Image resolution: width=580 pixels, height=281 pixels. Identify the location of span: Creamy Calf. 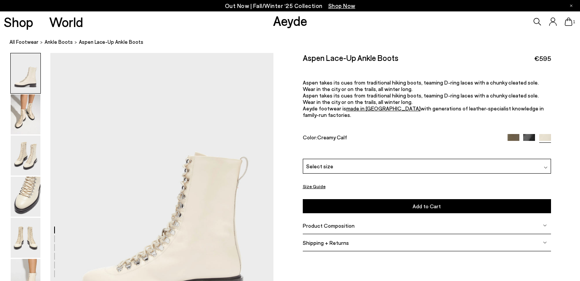
(332, 137).